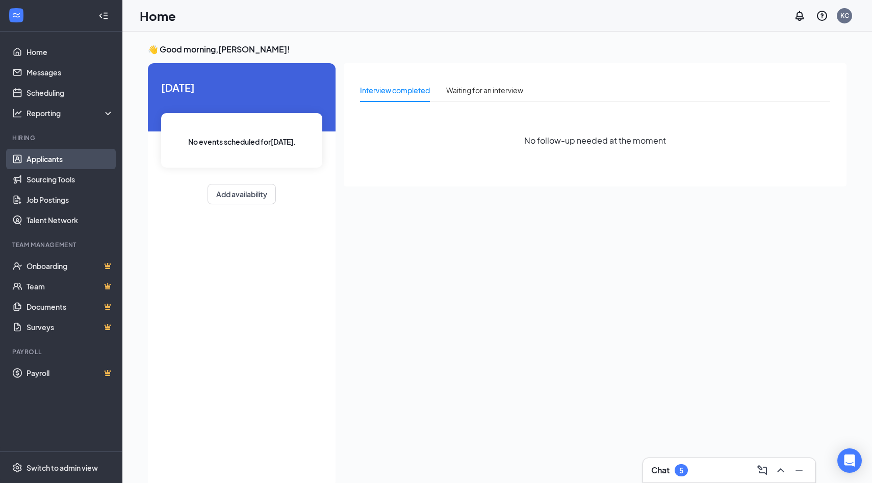 The width and height of the screenshot is (872, 483). I want to click on svg: Collapse, so click(104, 16).